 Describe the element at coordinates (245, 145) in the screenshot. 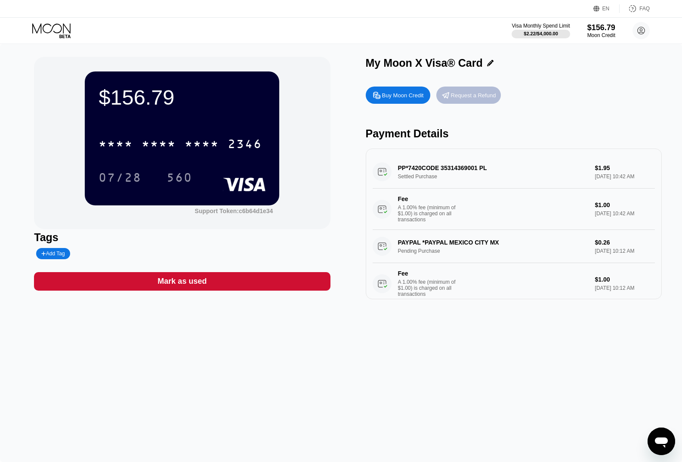

I see `div: 2346` at that location.